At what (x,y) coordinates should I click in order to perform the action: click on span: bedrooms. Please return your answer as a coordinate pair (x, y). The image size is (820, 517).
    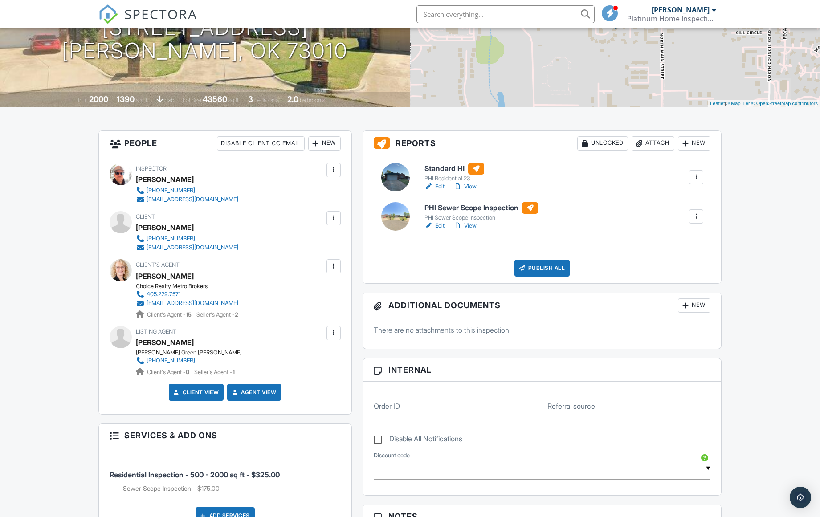
    Looking at the image, I should click on (266, 100).